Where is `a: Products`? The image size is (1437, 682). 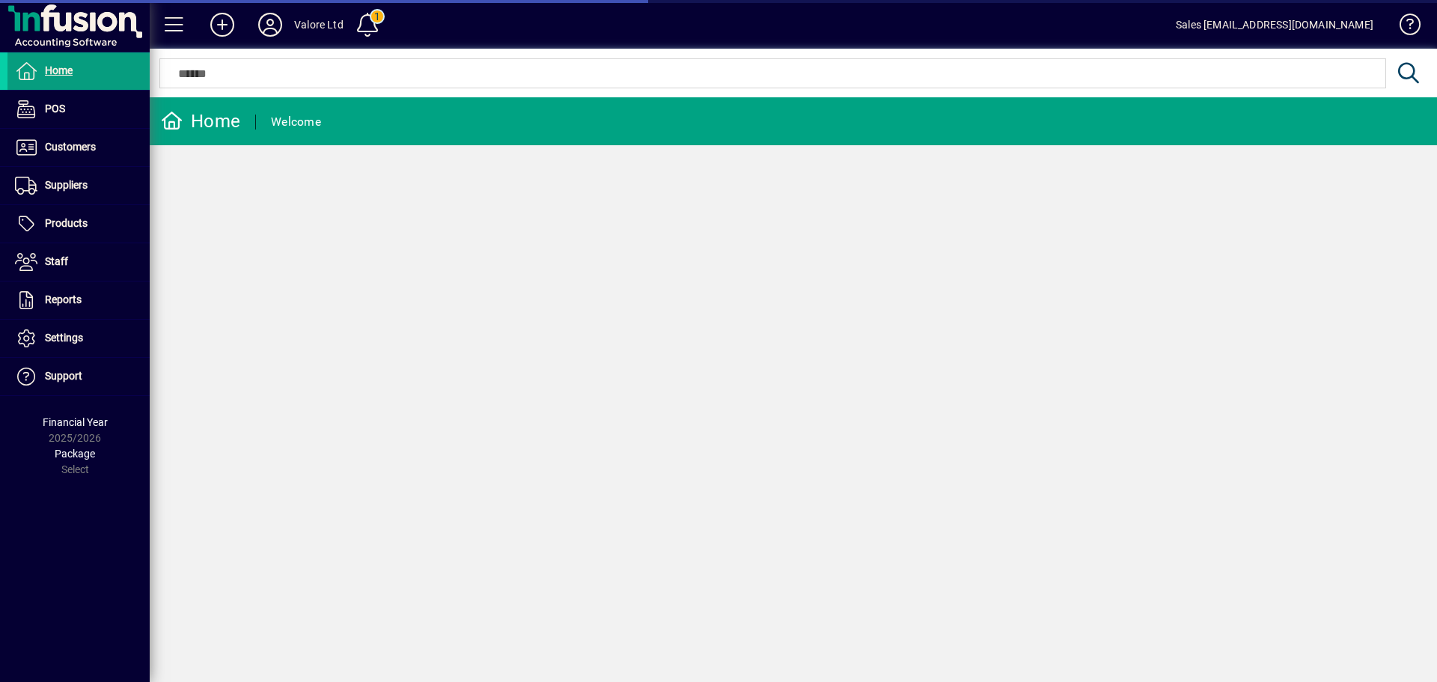
a: Products is located at coordinates (79, 224).